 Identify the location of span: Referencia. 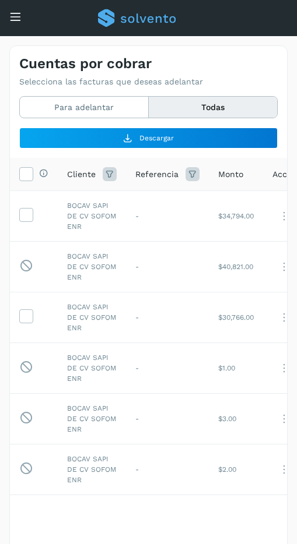
(157, 174).